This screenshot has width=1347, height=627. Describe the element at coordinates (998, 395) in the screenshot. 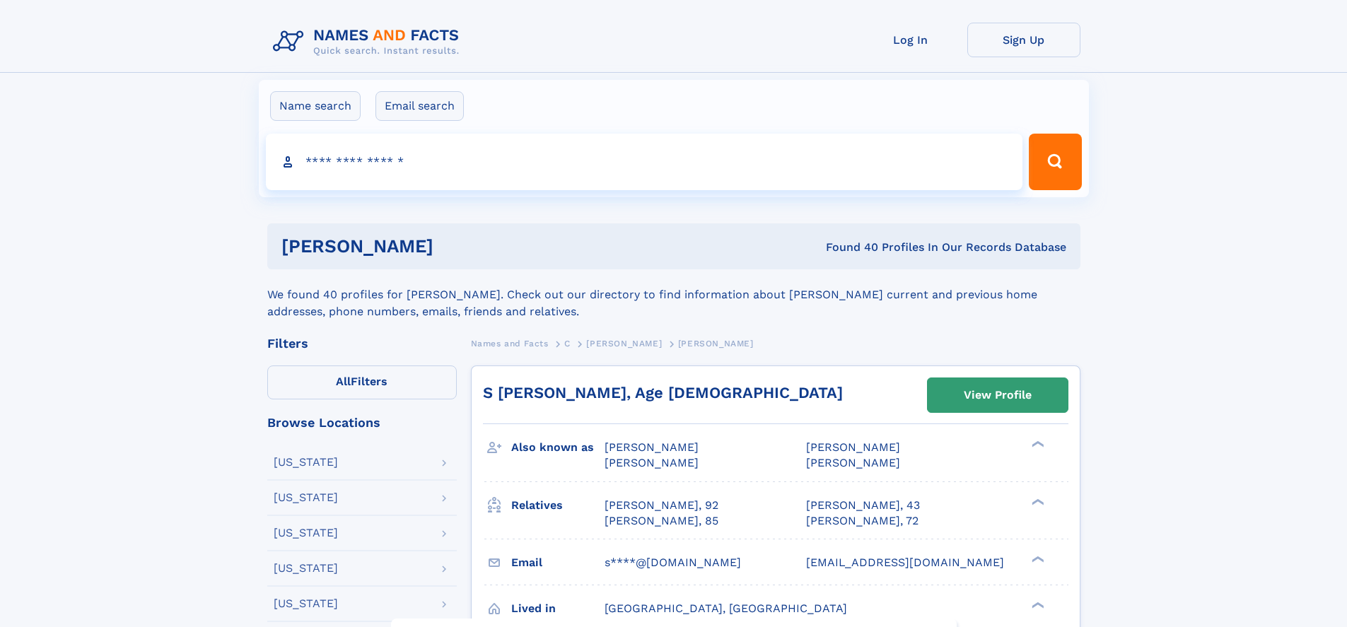

I see `div: View Profile` at that location.